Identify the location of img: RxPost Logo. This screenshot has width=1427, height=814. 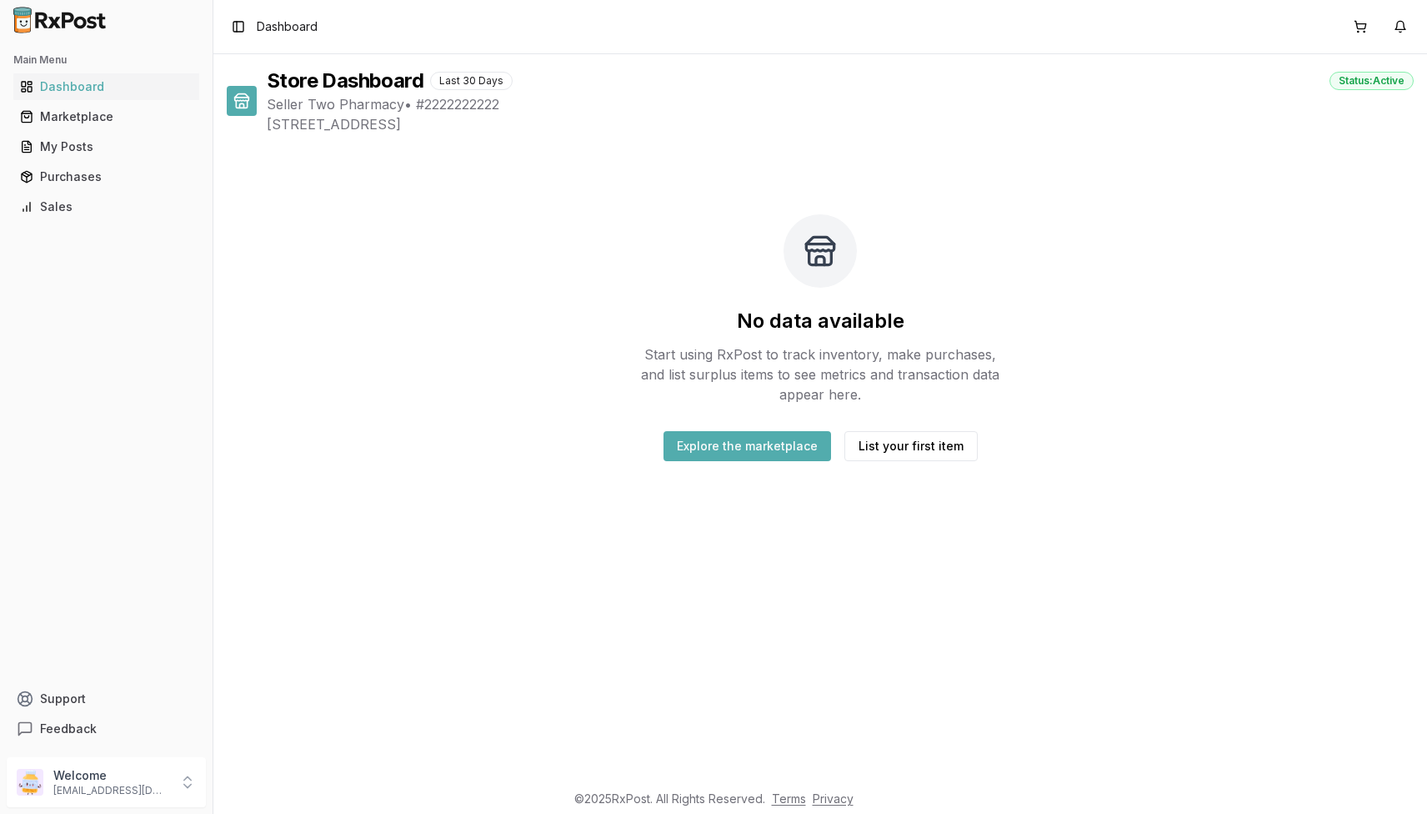
(60, 20).